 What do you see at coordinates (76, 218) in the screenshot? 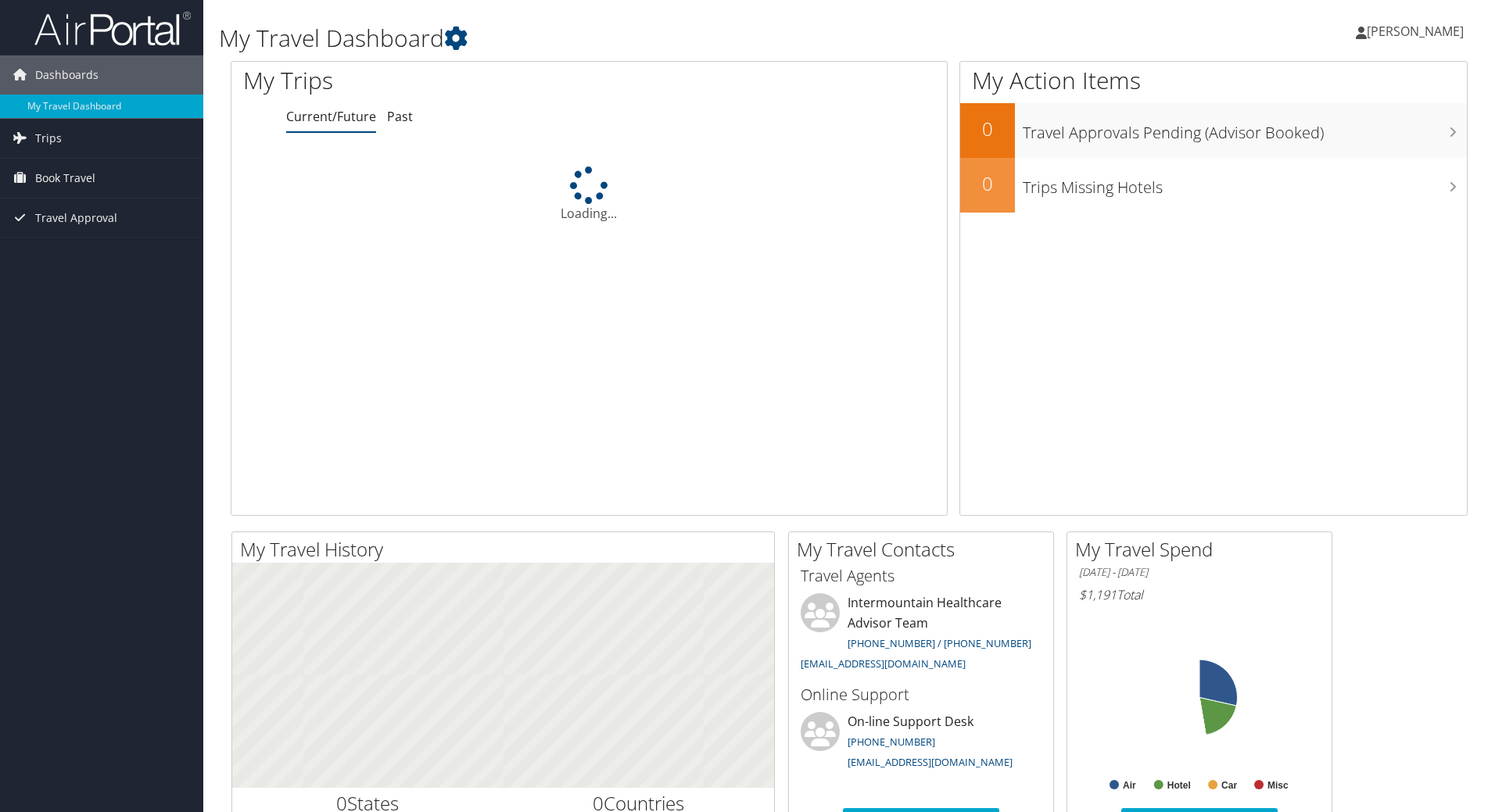
I see `span: Travel Approval` at bounding box center [76, 218].